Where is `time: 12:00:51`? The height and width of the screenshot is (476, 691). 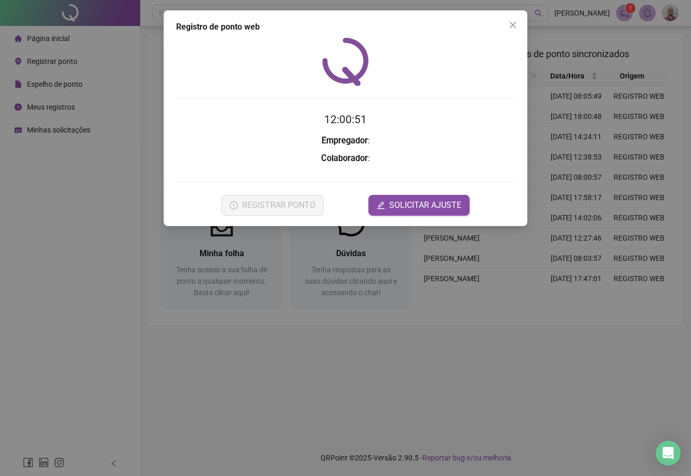
time: 12:00:51 is located at coordinates (345, 119).